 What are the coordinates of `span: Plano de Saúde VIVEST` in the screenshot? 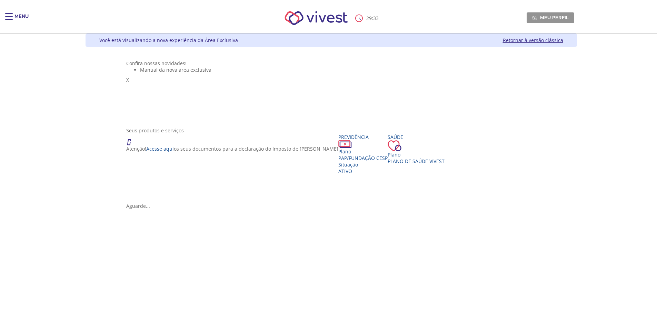 It's located at (416, 161).